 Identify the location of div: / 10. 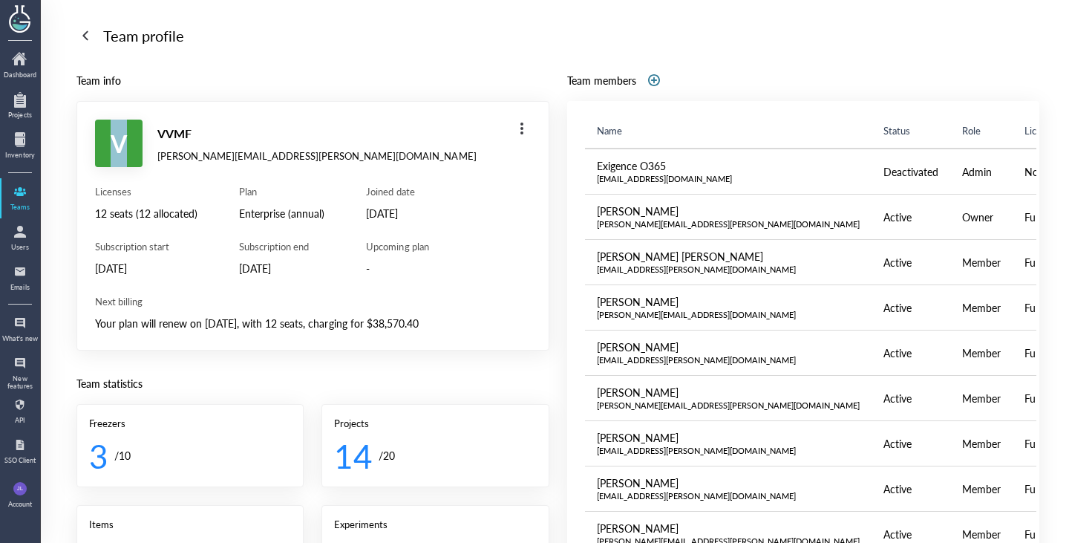
(122, 455).